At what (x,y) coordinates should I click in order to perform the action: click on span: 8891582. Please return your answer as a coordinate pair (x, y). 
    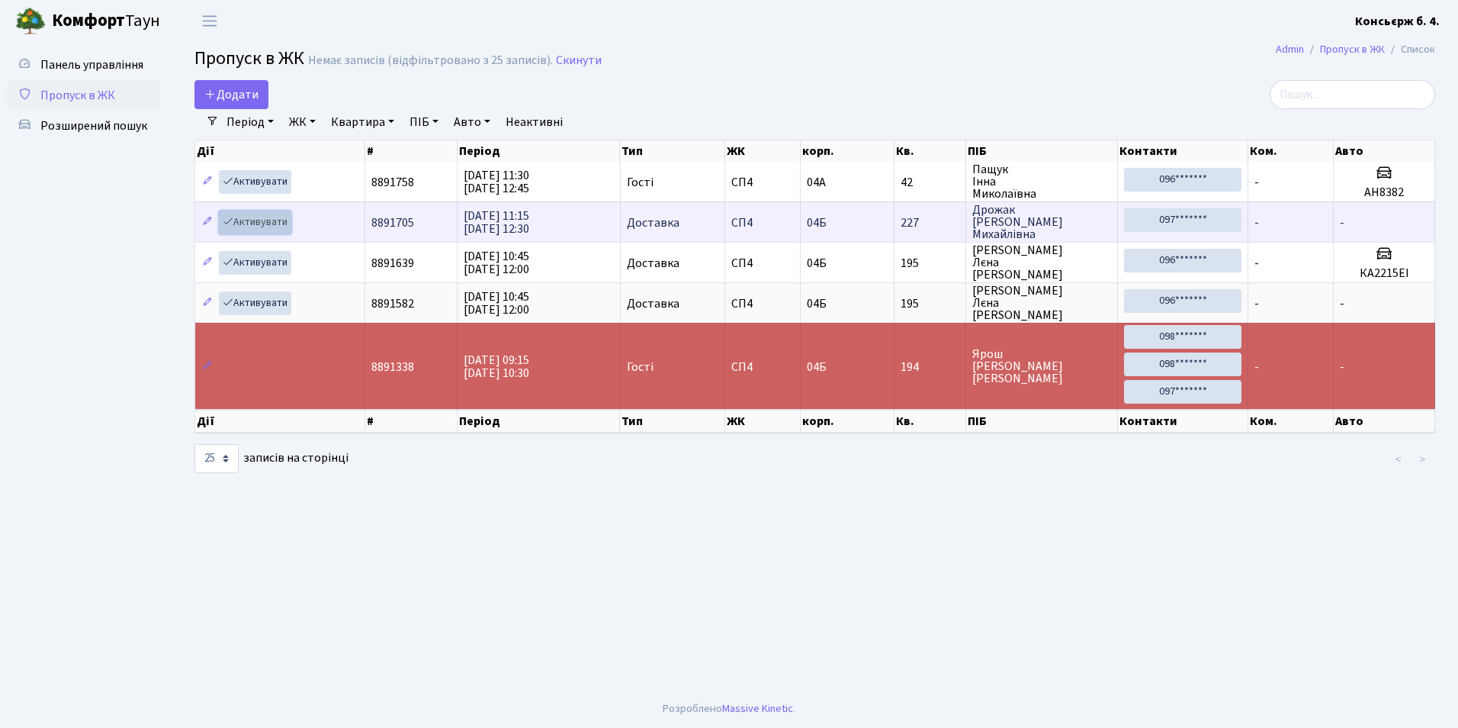
    Looking at the image, I should click on (393, 304).